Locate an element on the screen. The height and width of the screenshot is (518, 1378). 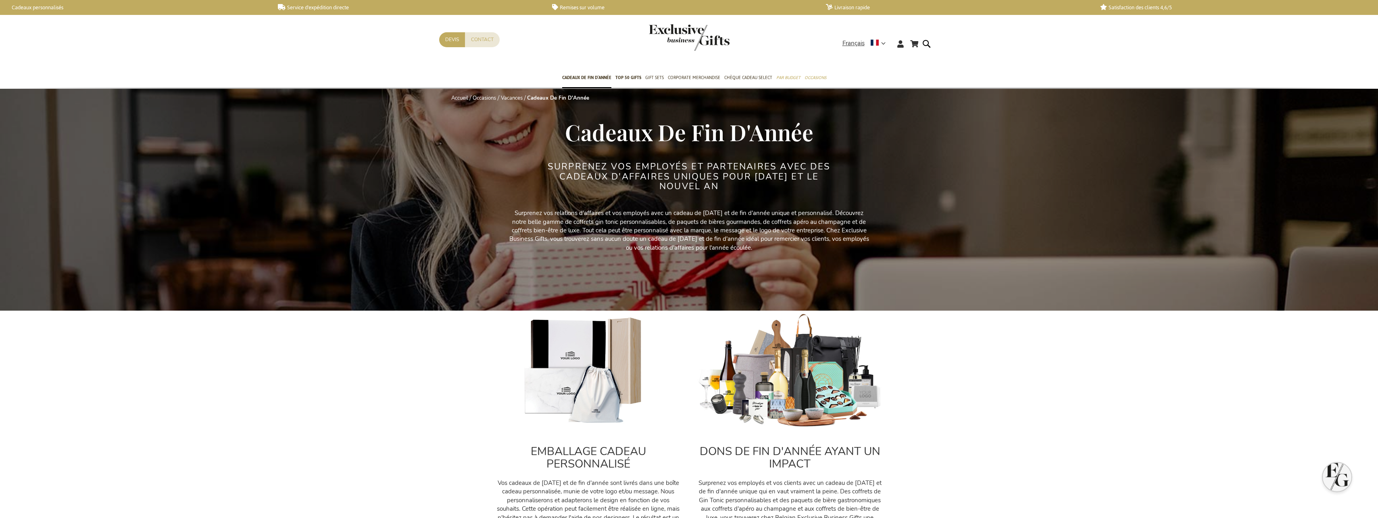
span: Français is located at coordinates (854, 43).